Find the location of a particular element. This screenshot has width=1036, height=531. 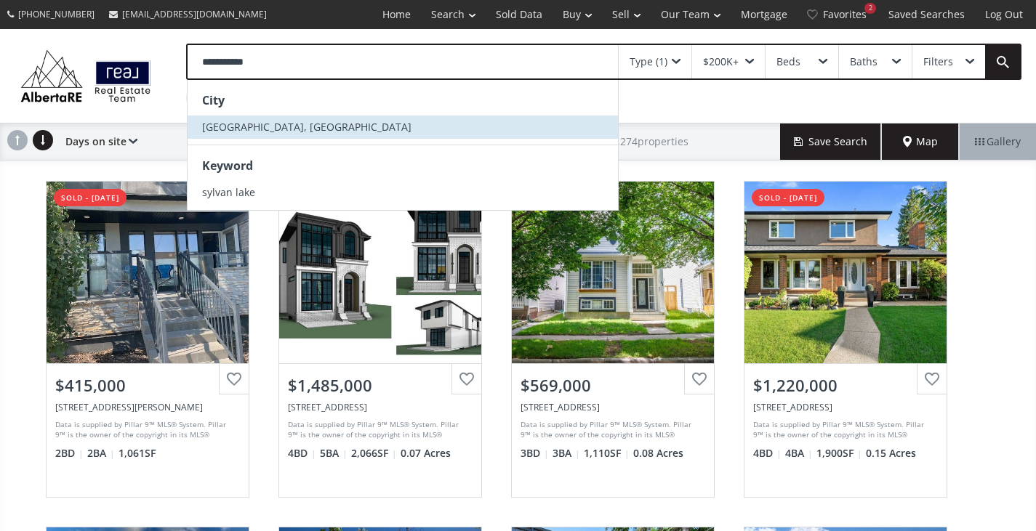

span: Map is located at coordinates (920, 142).